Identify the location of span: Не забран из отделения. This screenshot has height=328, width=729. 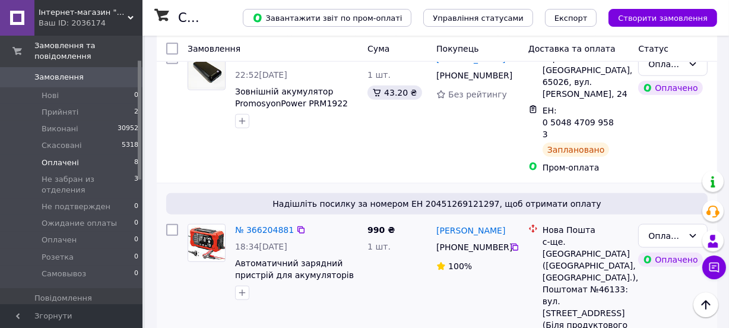
(88, 185).